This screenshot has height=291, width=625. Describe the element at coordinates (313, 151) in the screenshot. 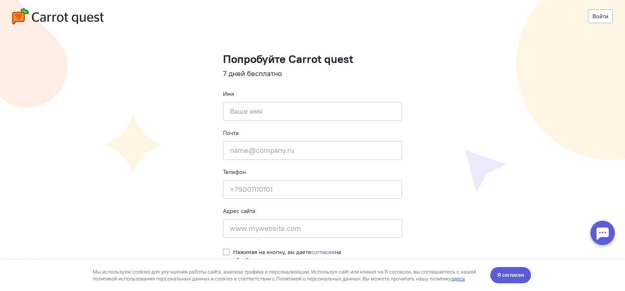

I see `input: name@company.ru` at that location.